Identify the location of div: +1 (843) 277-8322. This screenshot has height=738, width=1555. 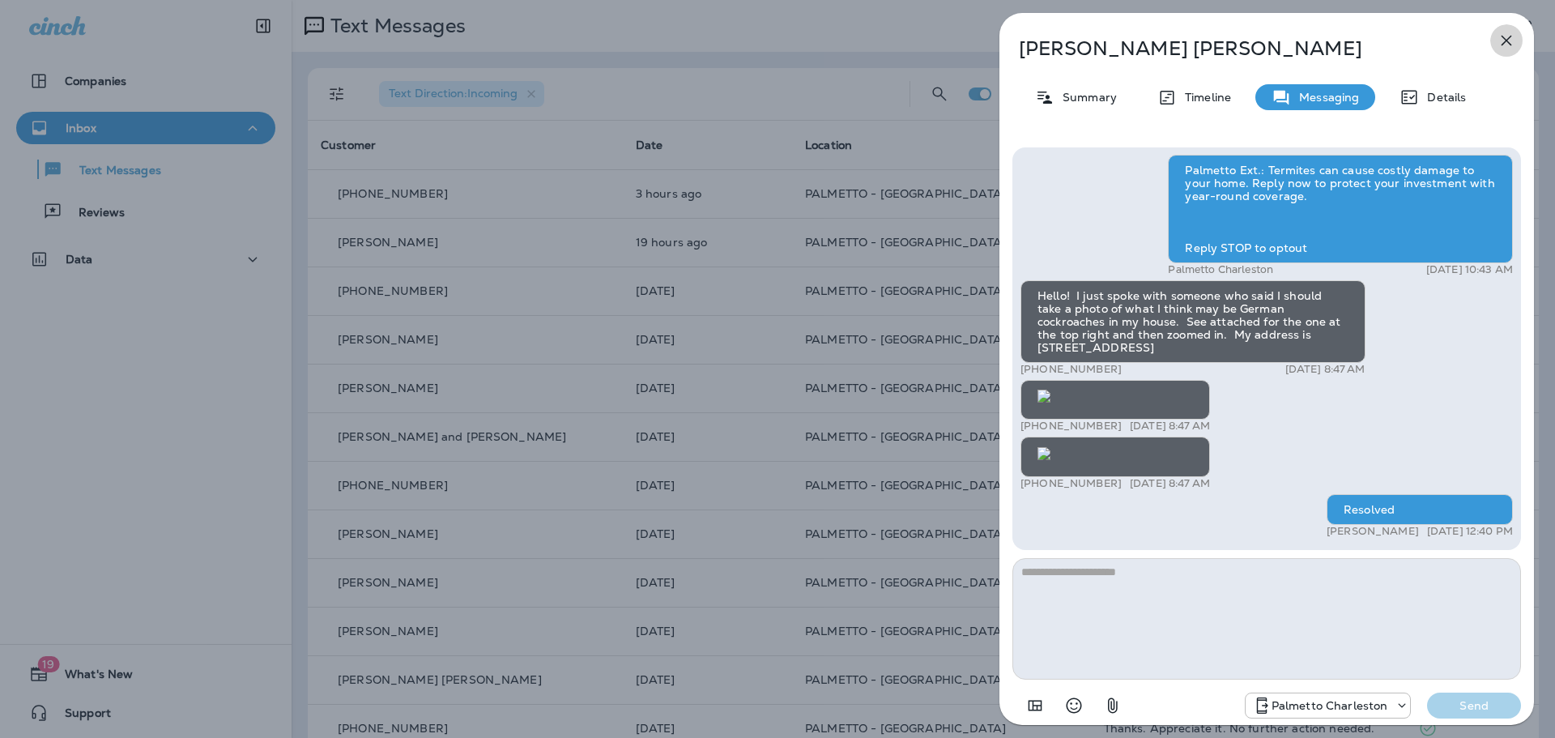
(1328, 705).